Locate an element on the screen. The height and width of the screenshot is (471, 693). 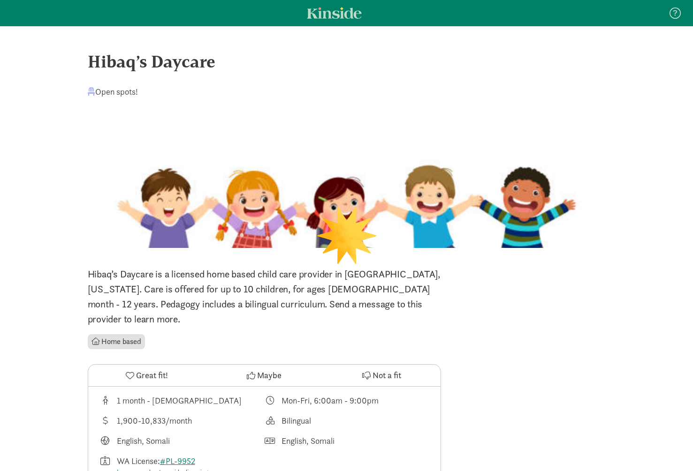
div: Class schedule is located at coordinates (347, 400).